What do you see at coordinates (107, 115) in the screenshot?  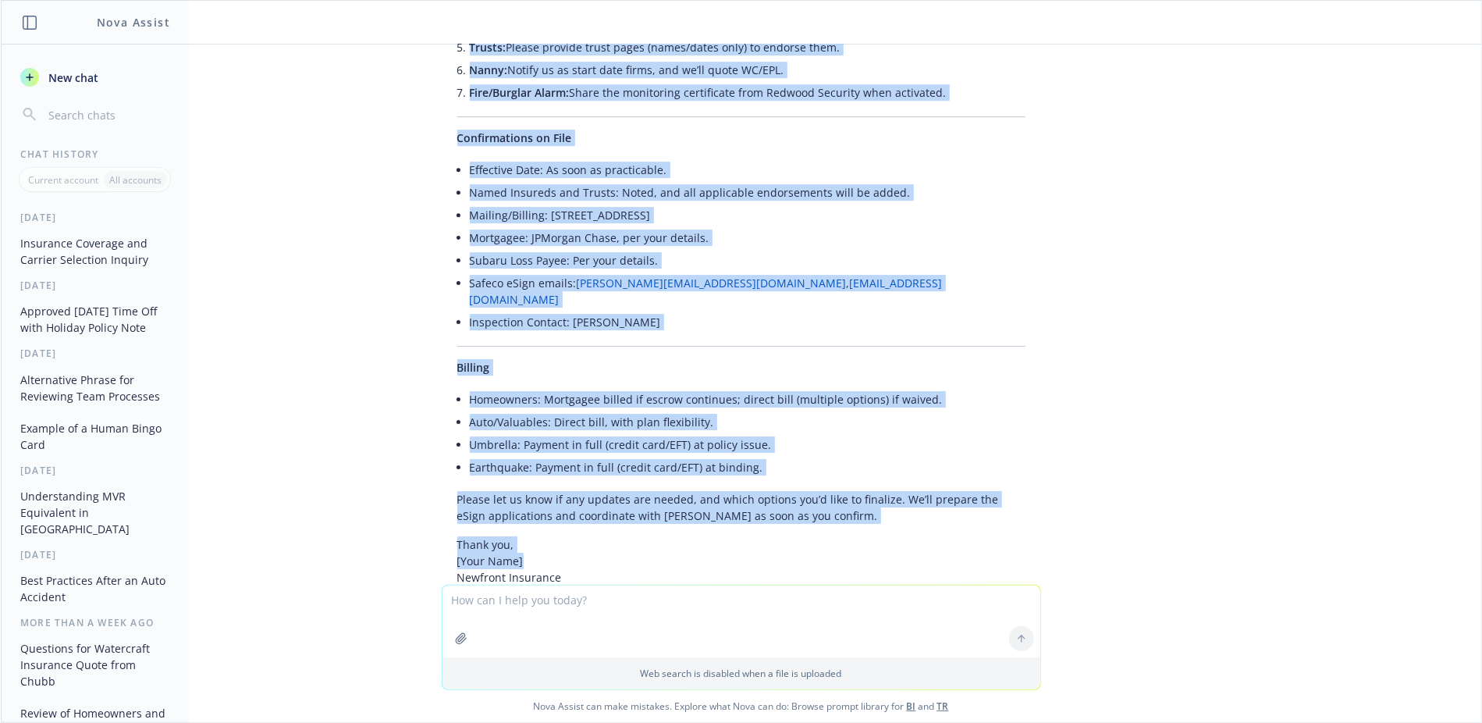 I see `input: Search chats` at bounding box center [107, 115].